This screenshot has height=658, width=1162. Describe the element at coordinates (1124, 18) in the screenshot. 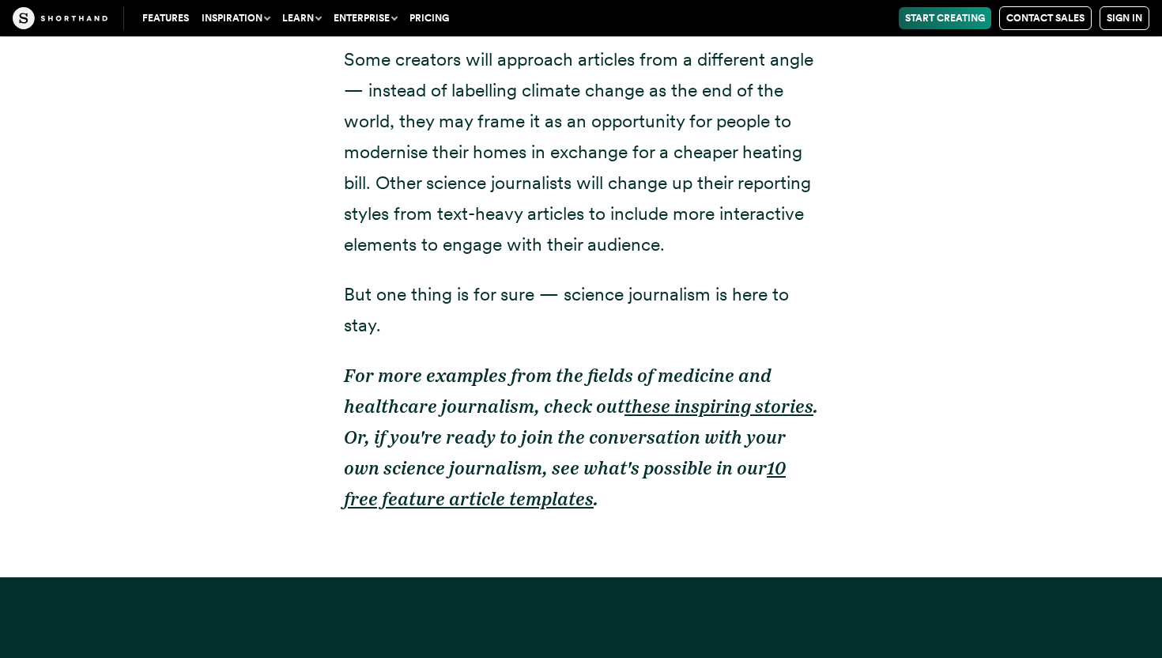

I see `a: Sign in` at that location.